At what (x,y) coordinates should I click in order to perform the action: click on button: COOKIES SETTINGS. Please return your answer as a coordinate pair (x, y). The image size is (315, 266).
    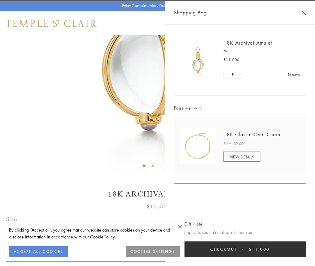
    Looking at the image, I should click on (153, 252).